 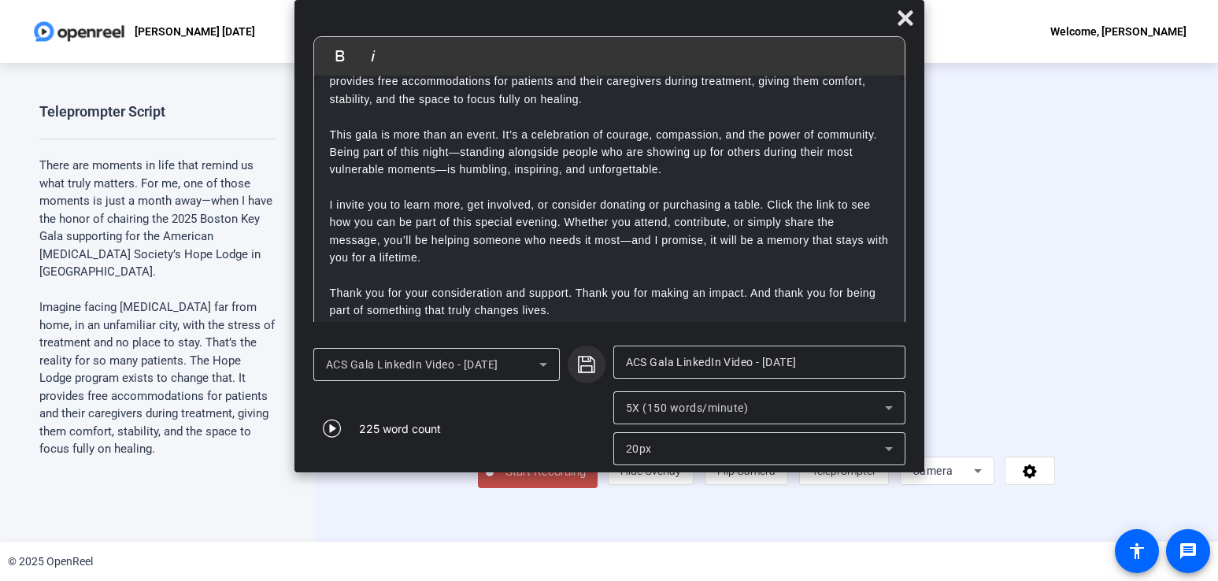 What do you see at coordinates (759, 362) in the screenshot?
I see `input: Title` at bounding box center [759, 362].